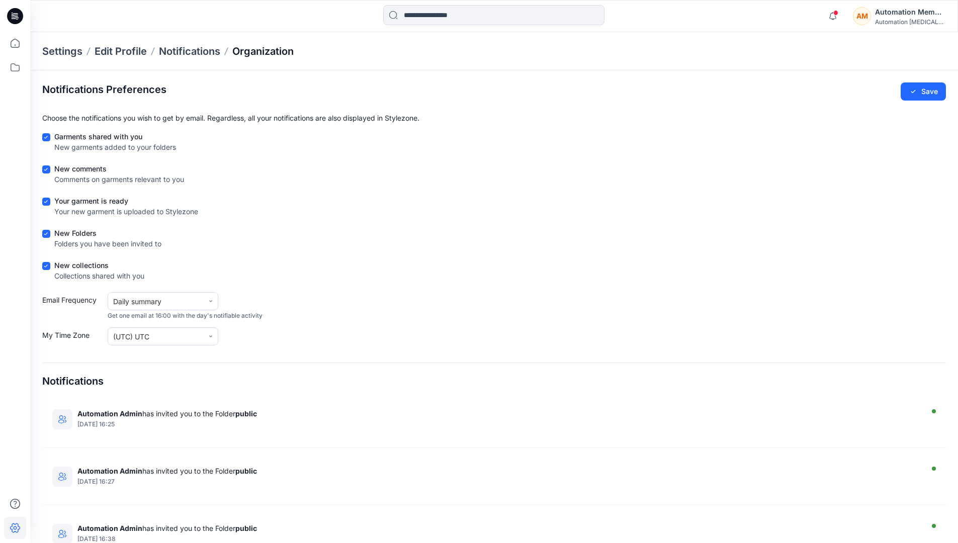  I want to click on div: Automation Member, so click(911, 12).